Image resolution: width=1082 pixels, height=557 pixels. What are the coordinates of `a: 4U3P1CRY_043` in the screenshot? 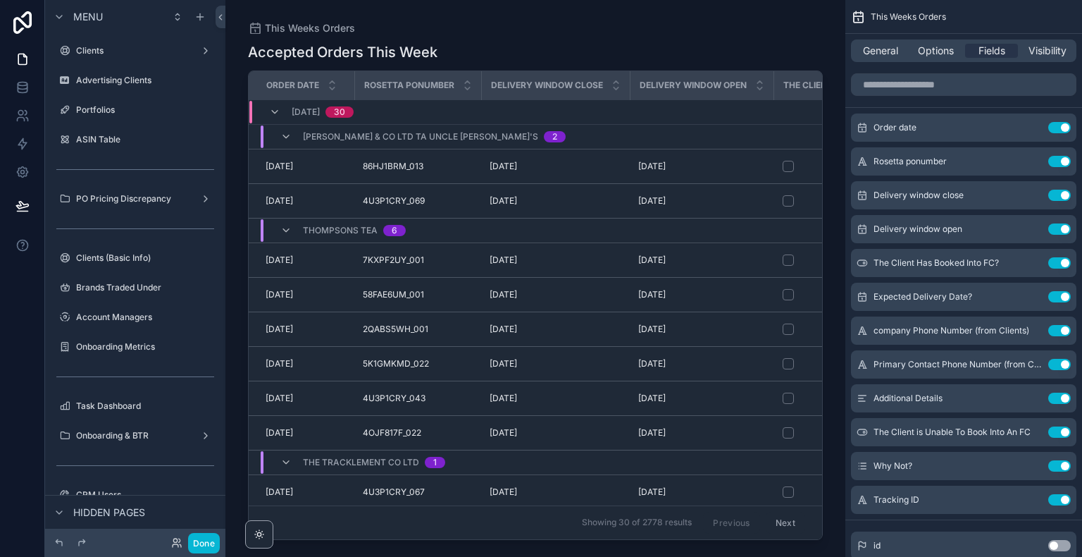 It's located at (418, 398).